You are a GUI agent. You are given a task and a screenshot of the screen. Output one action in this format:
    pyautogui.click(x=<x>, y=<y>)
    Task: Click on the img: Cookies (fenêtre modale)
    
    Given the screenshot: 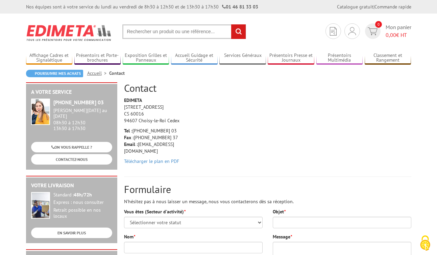 What is the action you would take?
    pyautogui.click(x=425, y=243)
    